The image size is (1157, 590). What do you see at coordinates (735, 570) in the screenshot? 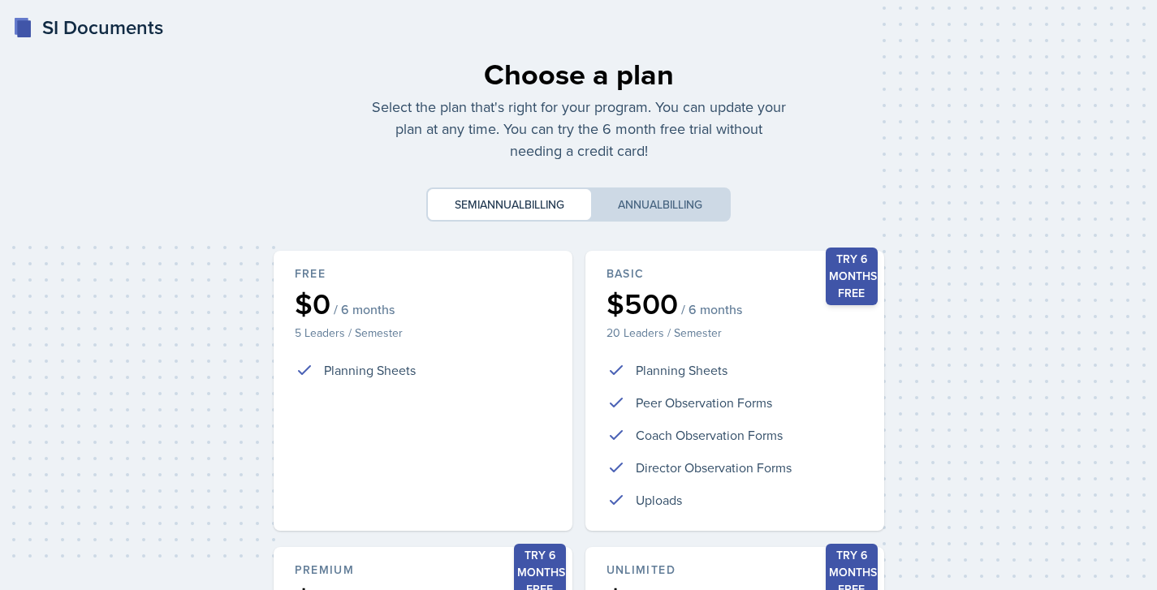
I see `div: Unlimited` at bounding box center [735, 570].